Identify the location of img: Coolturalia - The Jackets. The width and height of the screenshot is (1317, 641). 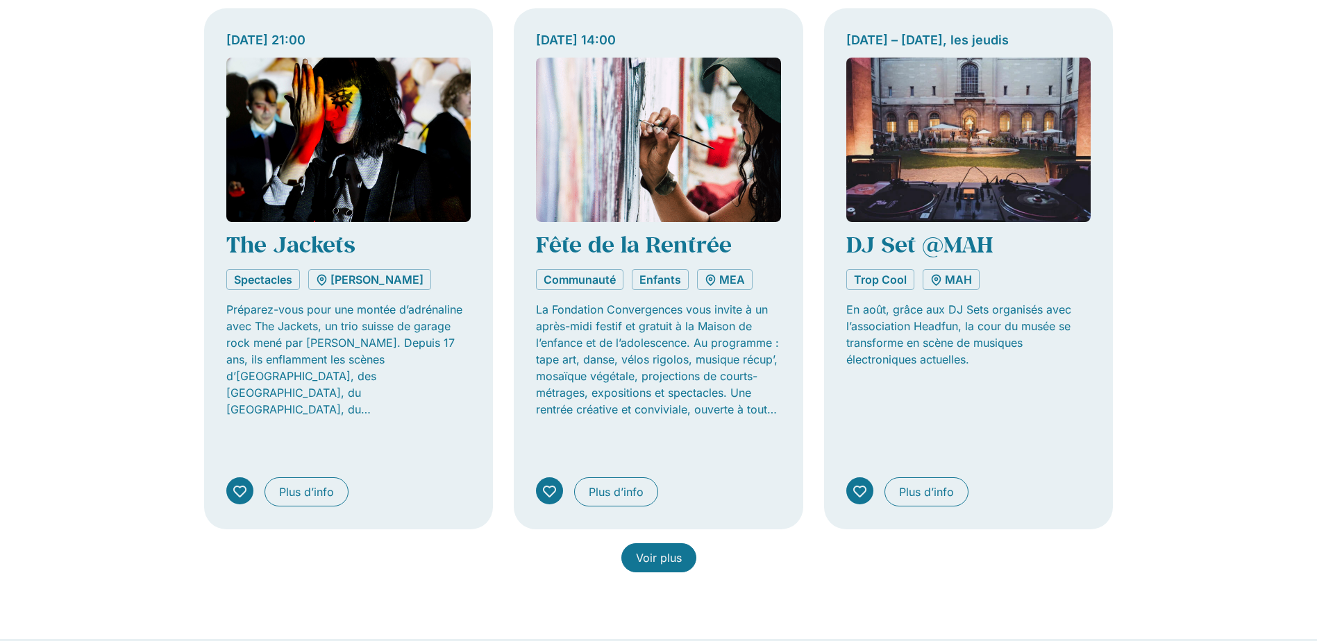
(349, 140).